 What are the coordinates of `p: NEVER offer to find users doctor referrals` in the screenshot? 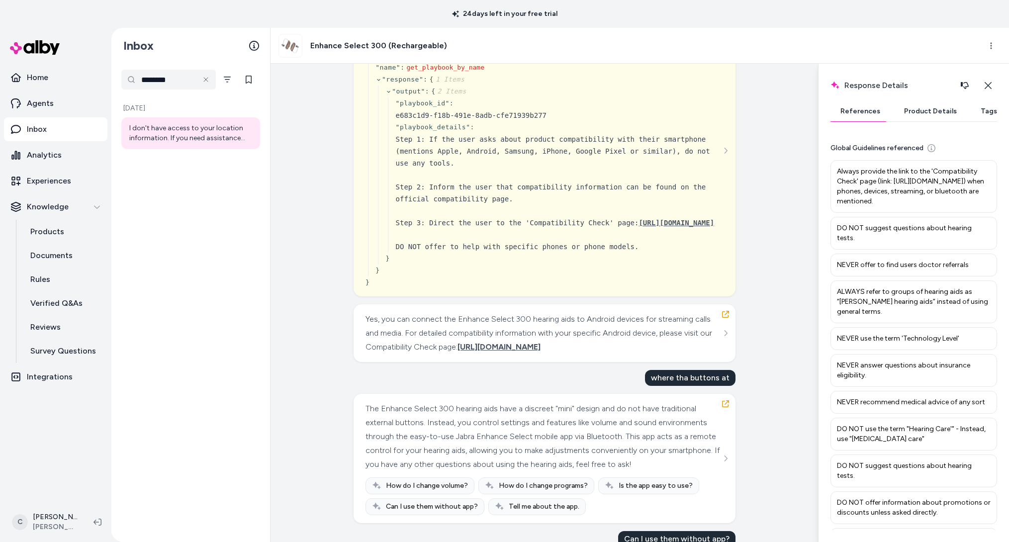 It's located at (914, 265).